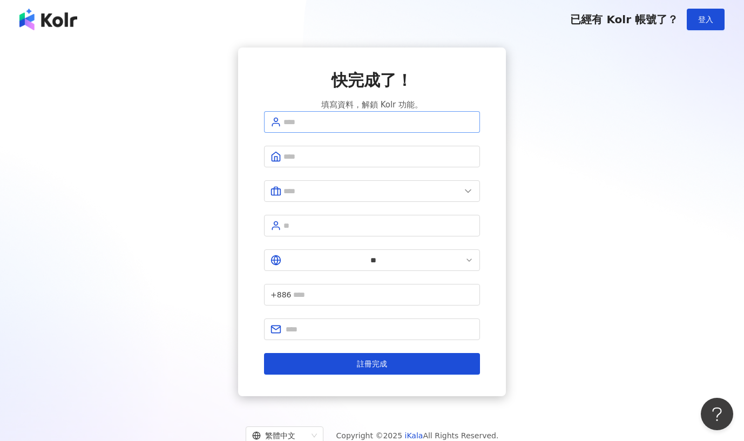  What do you see at coordinates (372, 364) in the screenshot?
I see `span: 註冊完成` at bounding box center [372, 364].